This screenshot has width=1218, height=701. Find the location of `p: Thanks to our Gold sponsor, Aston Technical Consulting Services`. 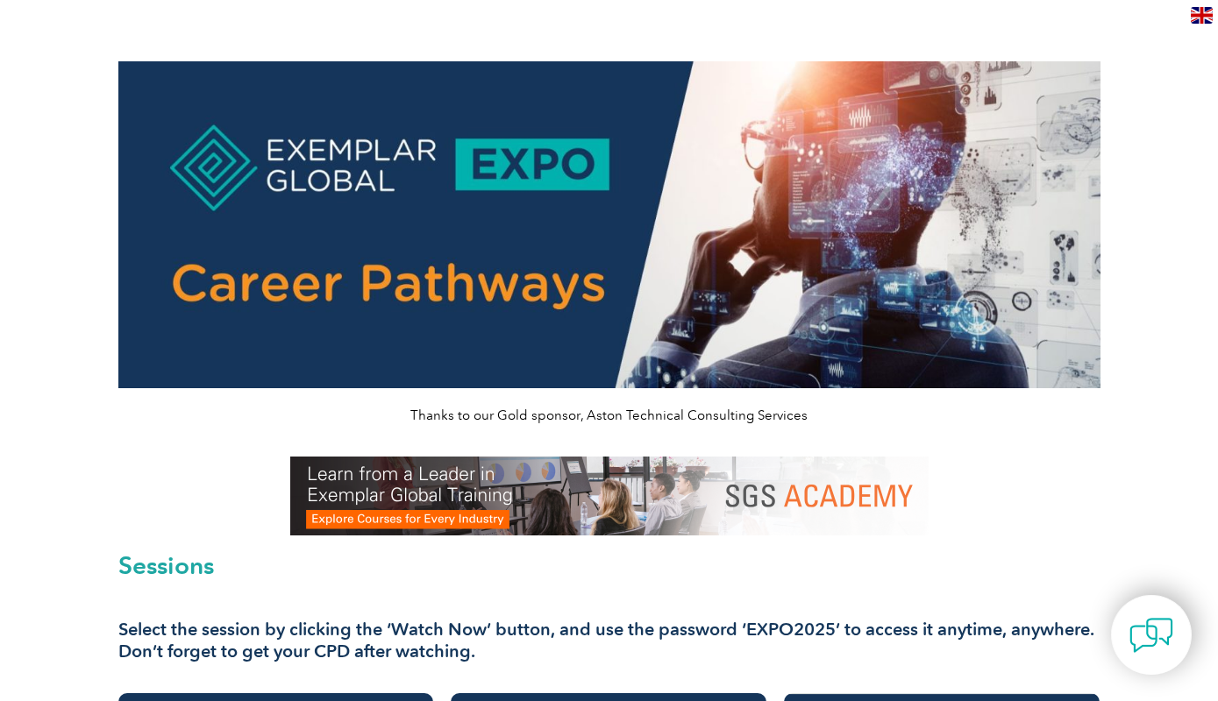

p: Thanks to our Gold sponsor, Aston Technical Consulting Services is located at coordinates (609, 416).